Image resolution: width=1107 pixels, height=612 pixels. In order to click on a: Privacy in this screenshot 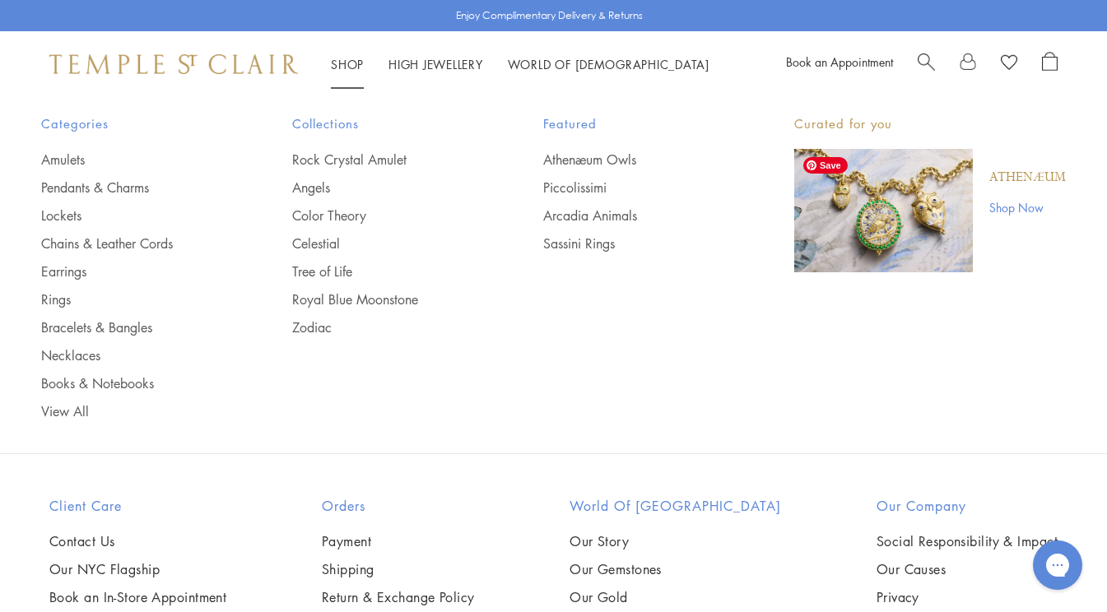, I will do `click(967, 597)`.